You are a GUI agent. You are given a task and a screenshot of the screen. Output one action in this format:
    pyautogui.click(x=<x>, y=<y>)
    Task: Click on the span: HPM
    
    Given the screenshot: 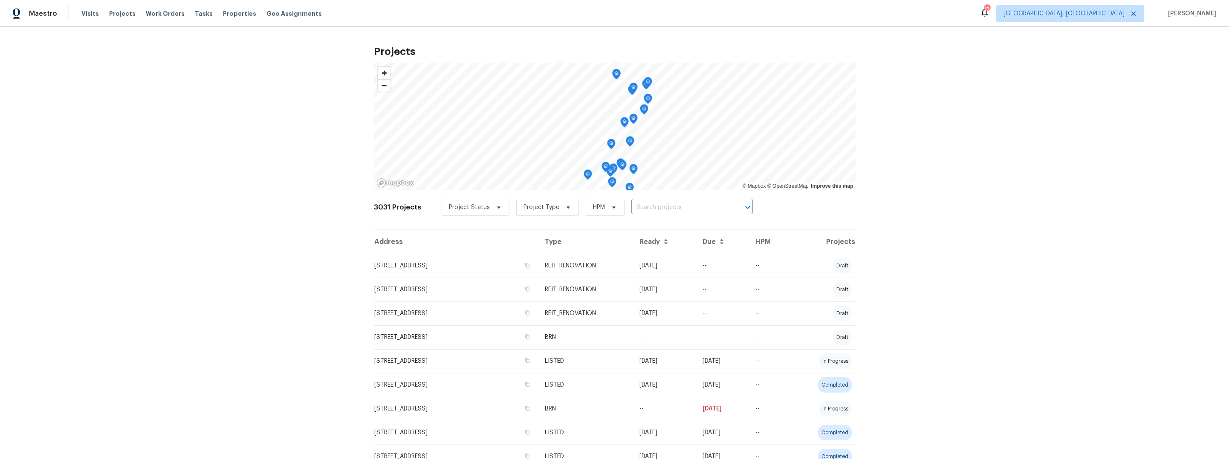 What is the action you would take?
    pyautogui.click(x=599, y=208)
    